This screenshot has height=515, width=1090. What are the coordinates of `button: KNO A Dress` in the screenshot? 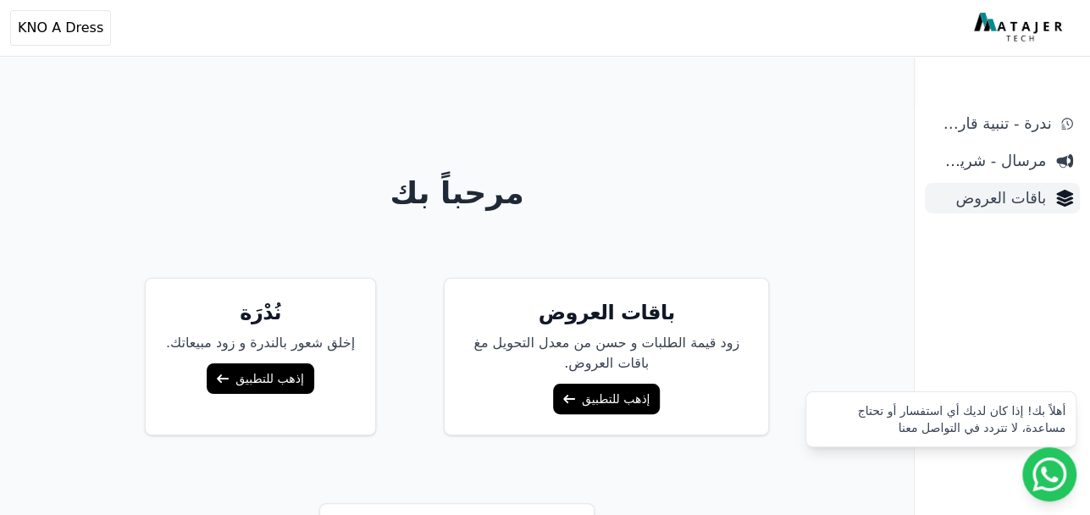 It's located at (60, 28).